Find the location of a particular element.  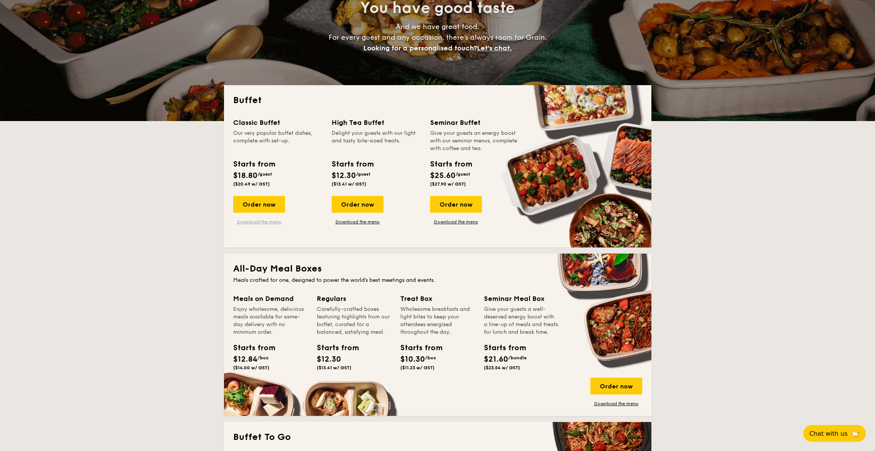

span: Looking for a personalised touch? is located at coordinates (420, 48).